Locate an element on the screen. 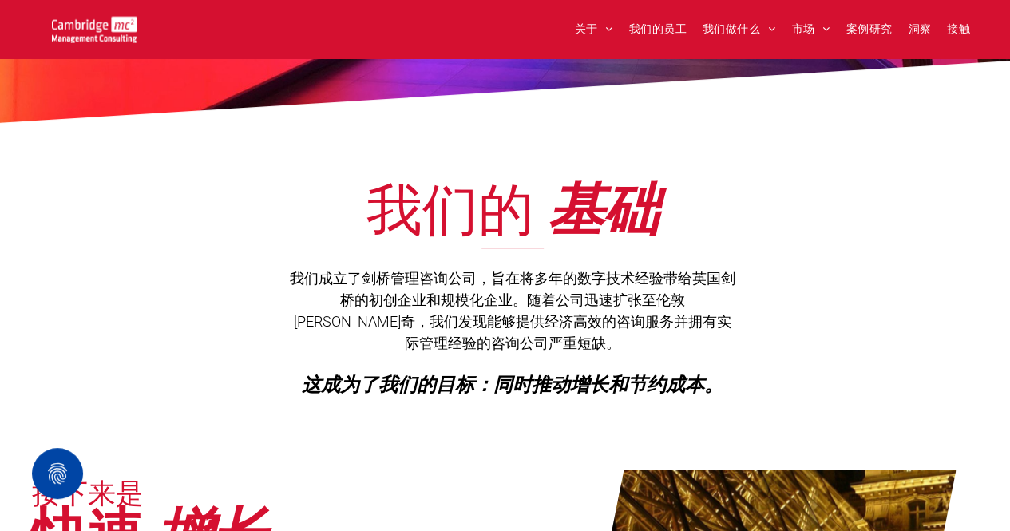  a: 接触 is located at coordinates (958, 29).